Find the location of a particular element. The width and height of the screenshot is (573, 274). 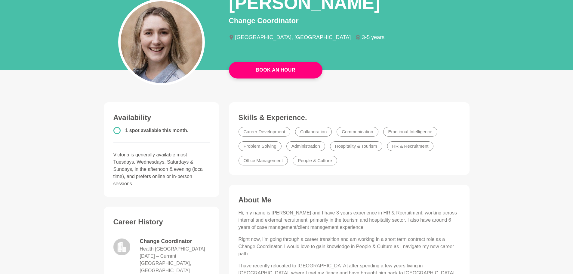

p: Change Coordinator is located at coordinates (349, 21).